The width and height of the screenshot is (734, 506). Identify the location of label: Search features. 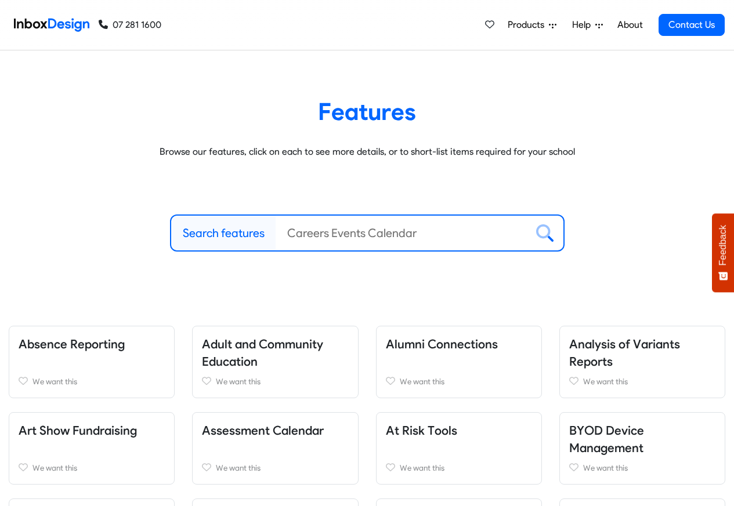
(223, 233).